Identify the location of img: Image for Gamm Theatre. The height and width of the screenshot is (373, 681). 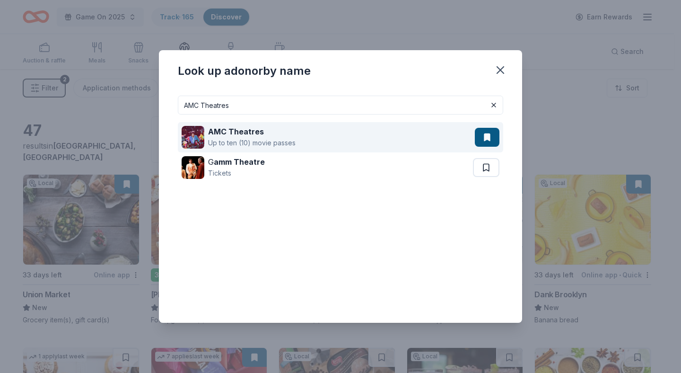
(193, 167).